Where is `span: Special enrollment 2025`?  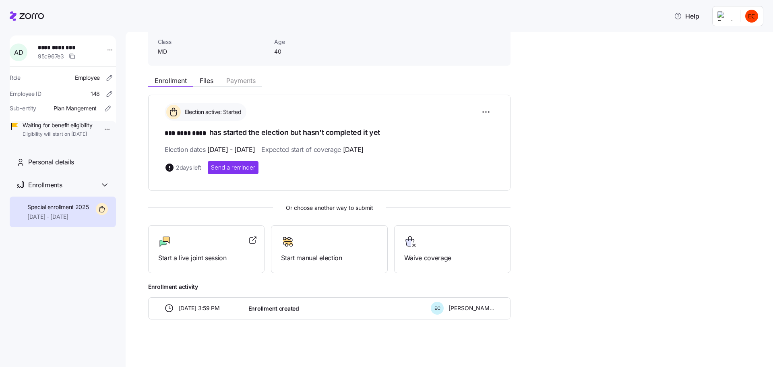 span: Special enrollment 2025 is located at coordinates (58, 207).